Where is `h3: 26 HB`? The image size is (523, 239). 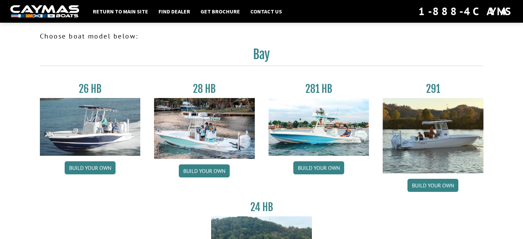
h3: 26 HB is located at coordinates (90, 89).